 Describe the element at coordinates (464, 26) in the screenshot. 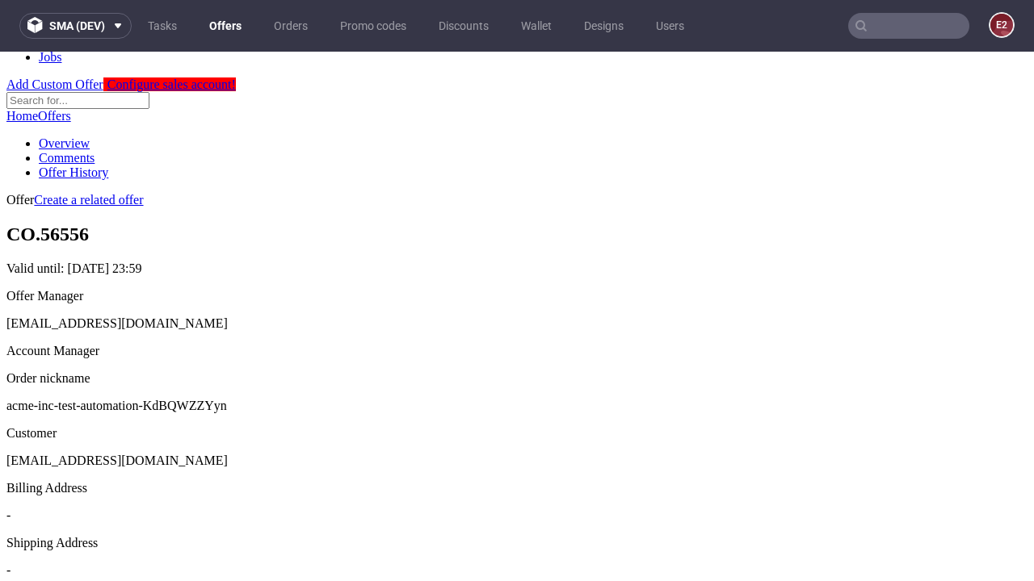

I see `a: Discounts` at that location.